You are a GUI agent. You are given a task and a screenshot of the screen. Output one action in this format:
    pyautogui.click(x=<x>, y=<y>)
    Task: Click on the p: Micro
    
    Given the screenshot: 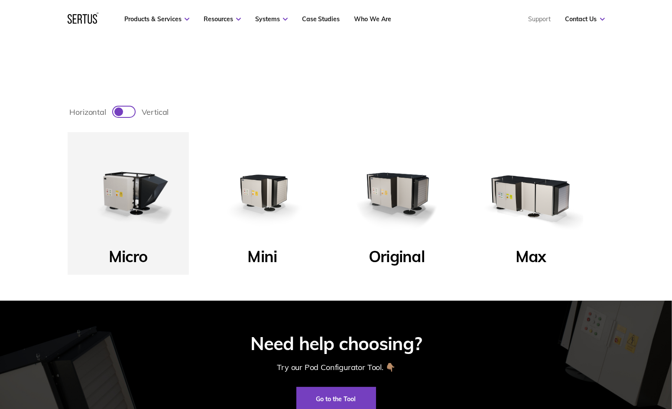 What is the action you would take?
    pyautogui.click(x=128, y=259)
    